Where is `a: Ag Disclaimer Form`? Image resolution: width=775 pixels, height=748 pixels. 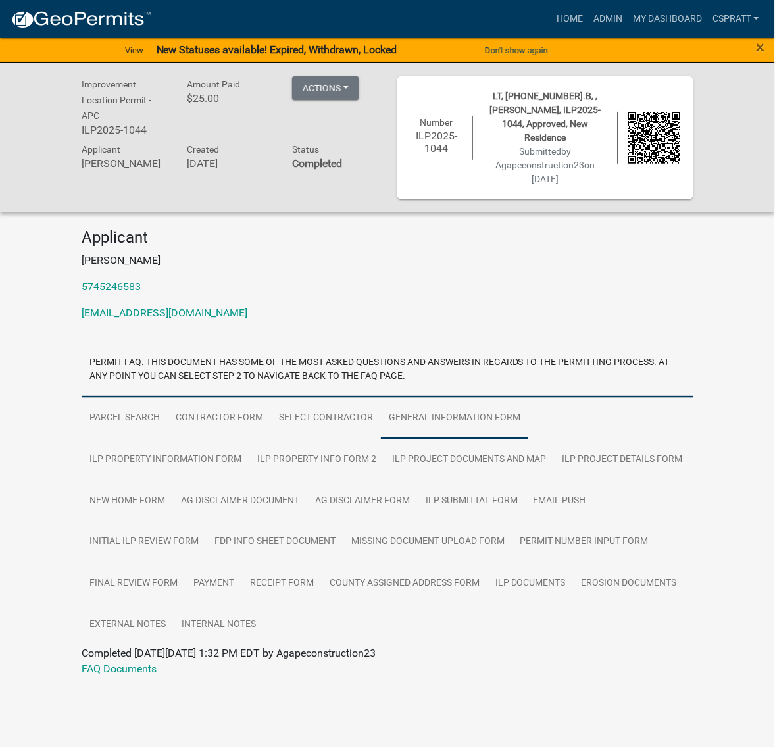
a: Ag Disclaimer Form is located at coordinates (362, 501).